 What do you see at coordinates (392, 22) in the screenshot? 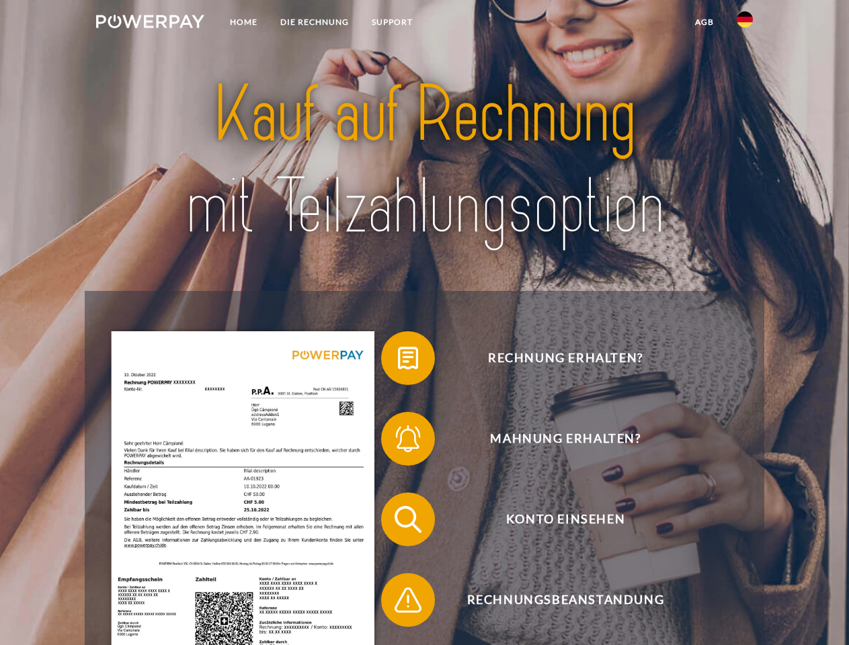
I see `a: SUPPORT` at bounding box center [392, 22].